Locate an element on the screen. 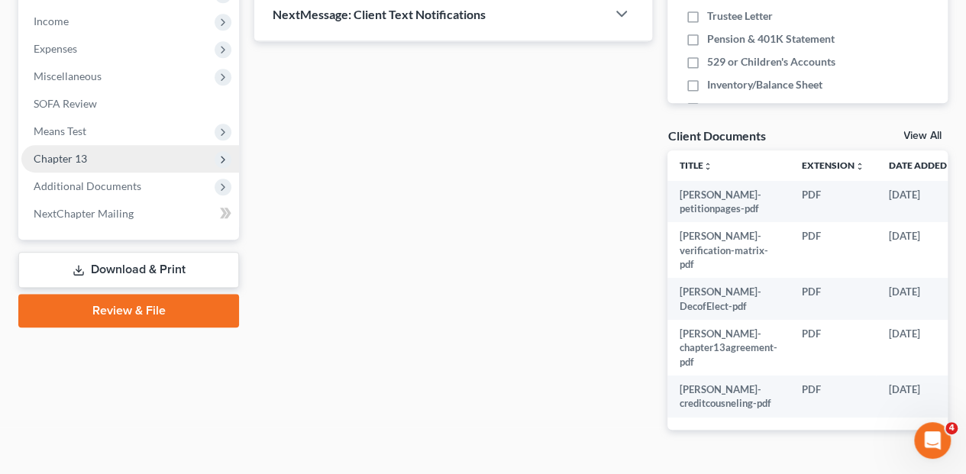 This screenshot has height=474, width=966. span: Court Appearances is located at coordinates (753, 108).